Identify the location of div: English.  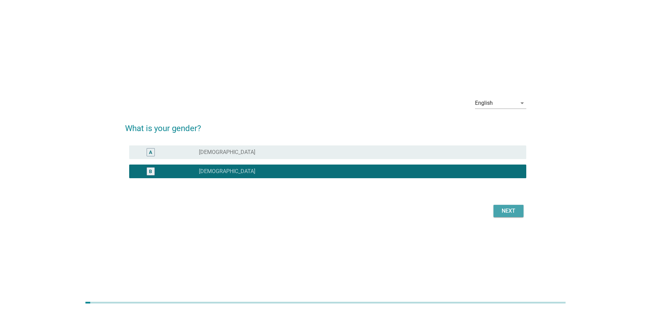
(484, 103).